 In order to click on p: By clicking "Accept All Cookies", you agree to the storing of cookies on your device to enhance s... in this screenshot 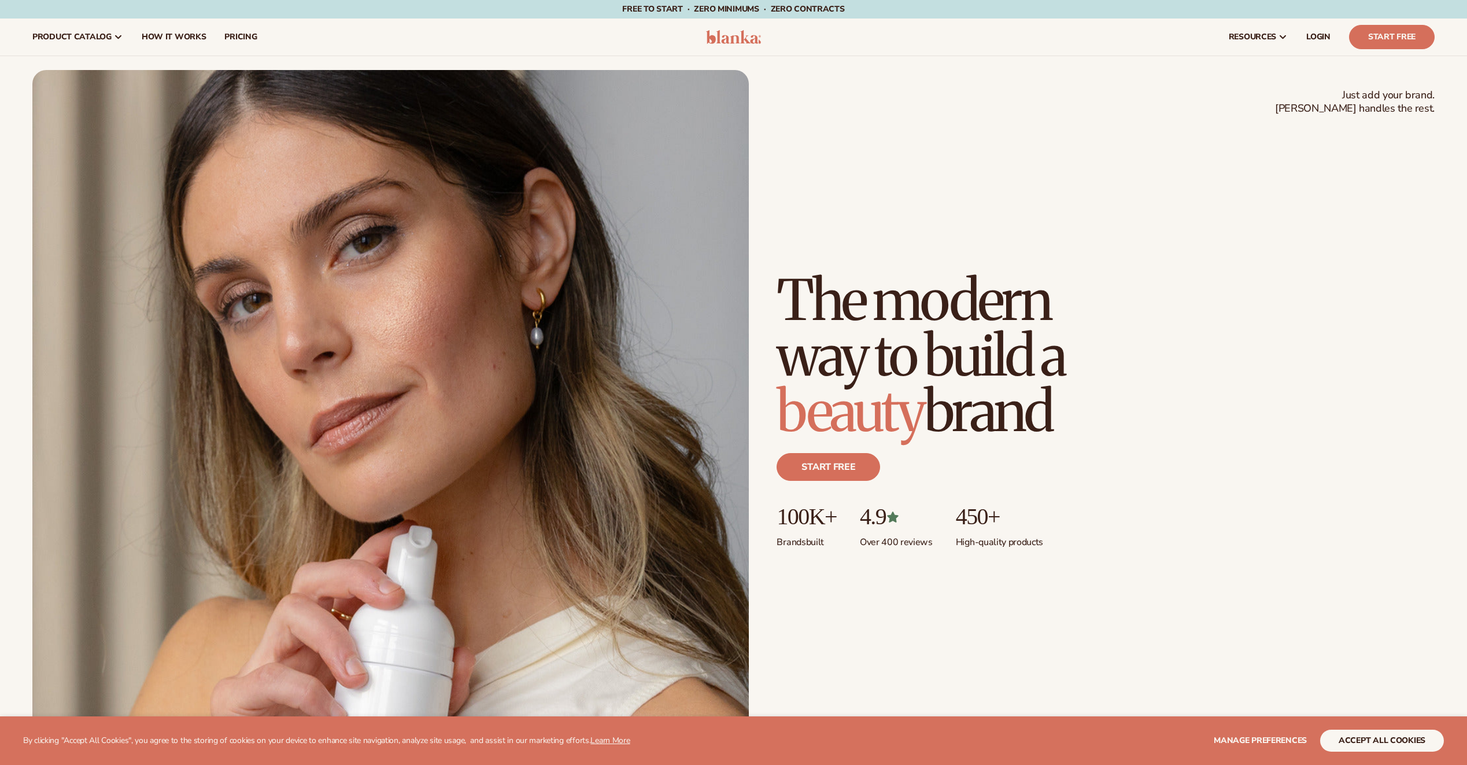, I will do `click(327, 740)`.